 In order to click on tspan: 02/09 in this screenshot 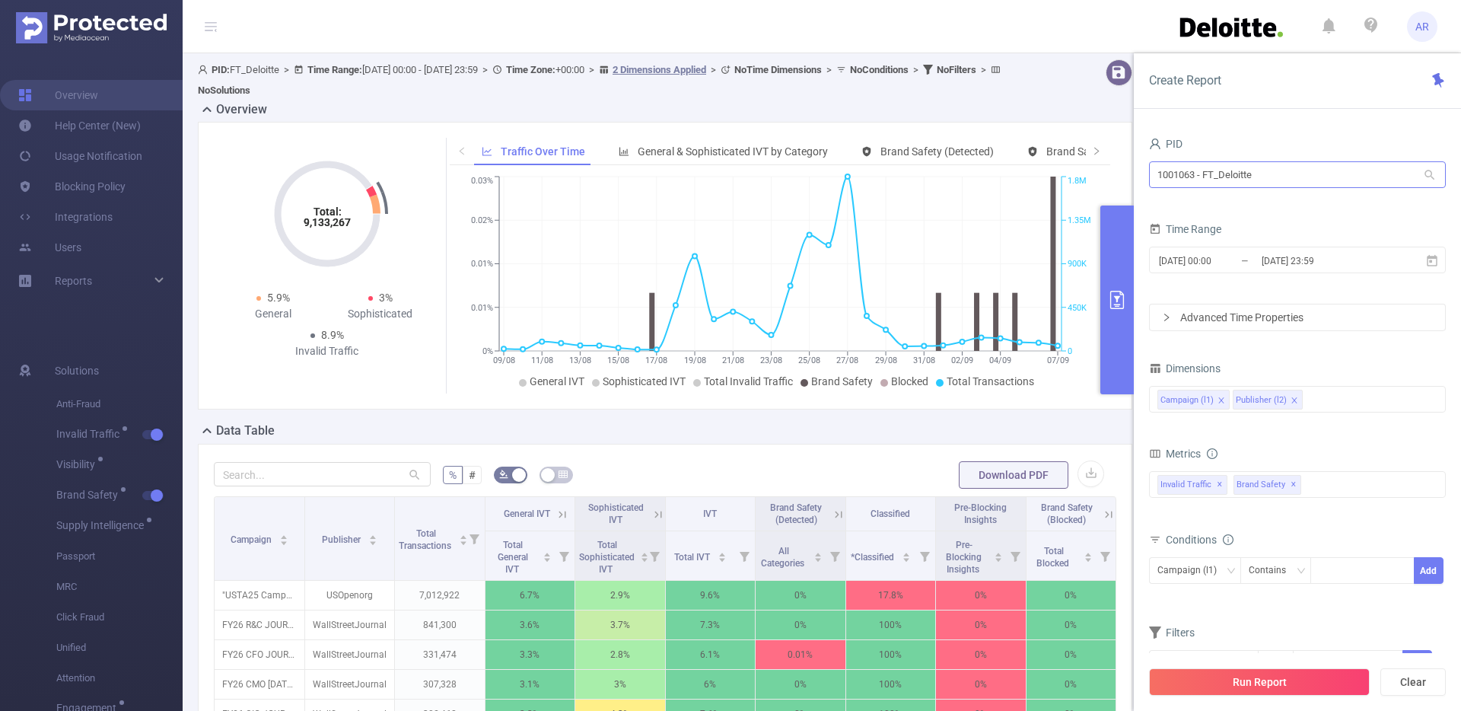, I will do `click(961, 360)`.